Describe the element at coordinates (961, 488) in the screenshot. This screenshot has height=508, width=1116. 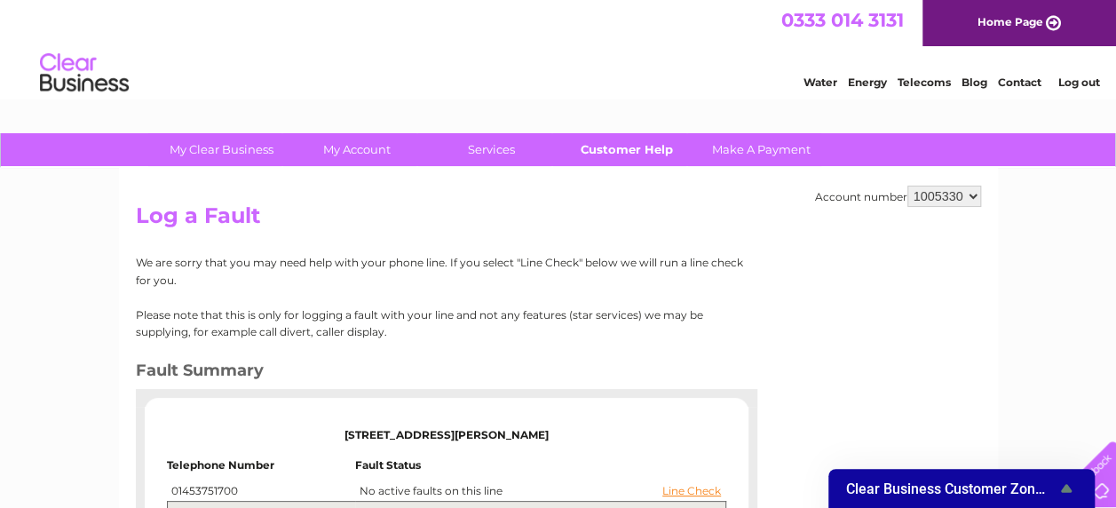
I see `button: Show survey - Clear Business Customer Zone Survey` at that location.